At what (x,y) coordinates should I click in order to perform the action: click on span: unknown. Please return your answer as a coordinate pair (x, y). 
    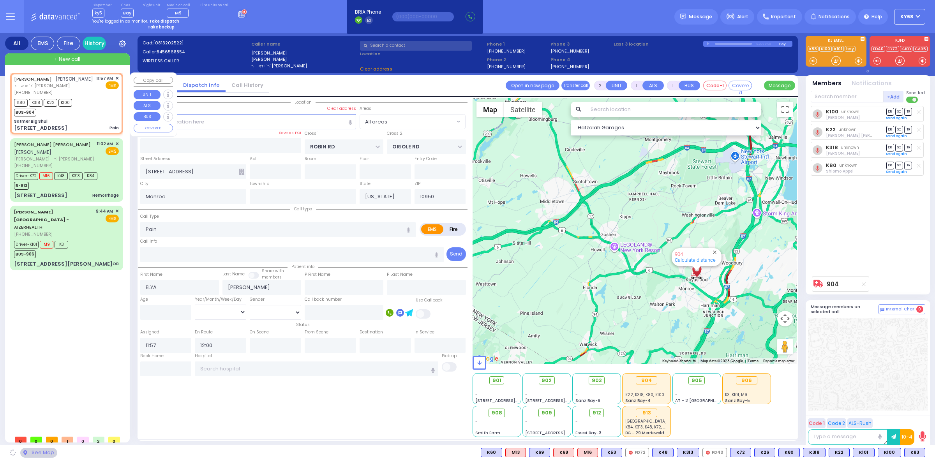
    Looking at the image, I should click on (848, 165).